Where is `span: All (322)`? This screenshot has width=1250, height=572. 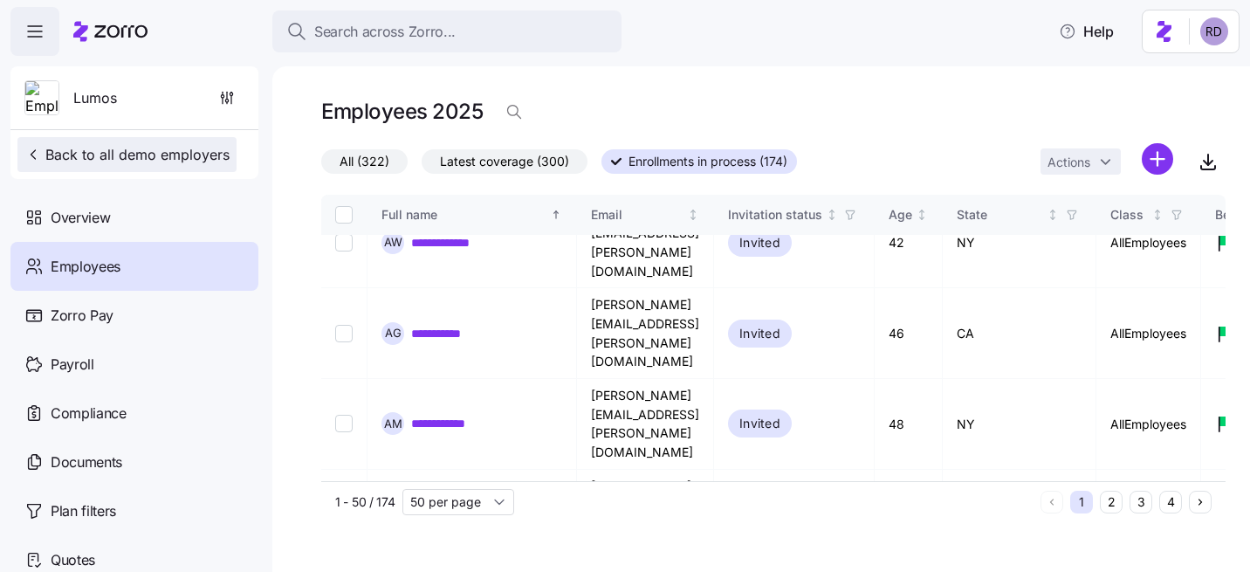
span: All (322) is located at coordinates (364, 161).